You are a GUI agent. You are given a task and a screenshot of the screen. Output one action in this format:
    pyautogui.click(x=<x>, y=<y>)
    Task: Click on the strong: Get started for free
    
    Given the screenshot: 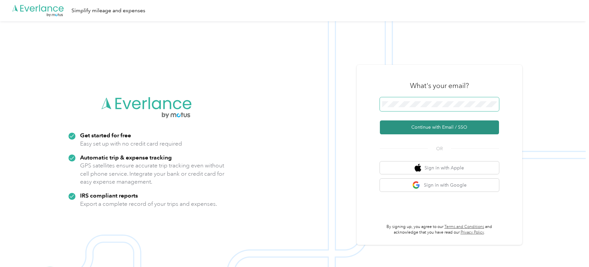 What is the action you would take?
    pyautogui.click(x=106, y=135)
    